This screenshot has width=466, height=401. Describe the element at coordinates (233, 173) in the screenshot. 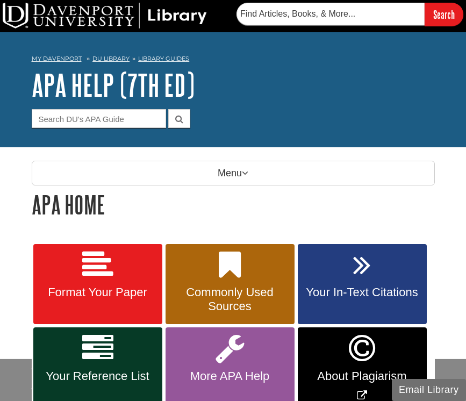

I see `p: Menu` at that location.